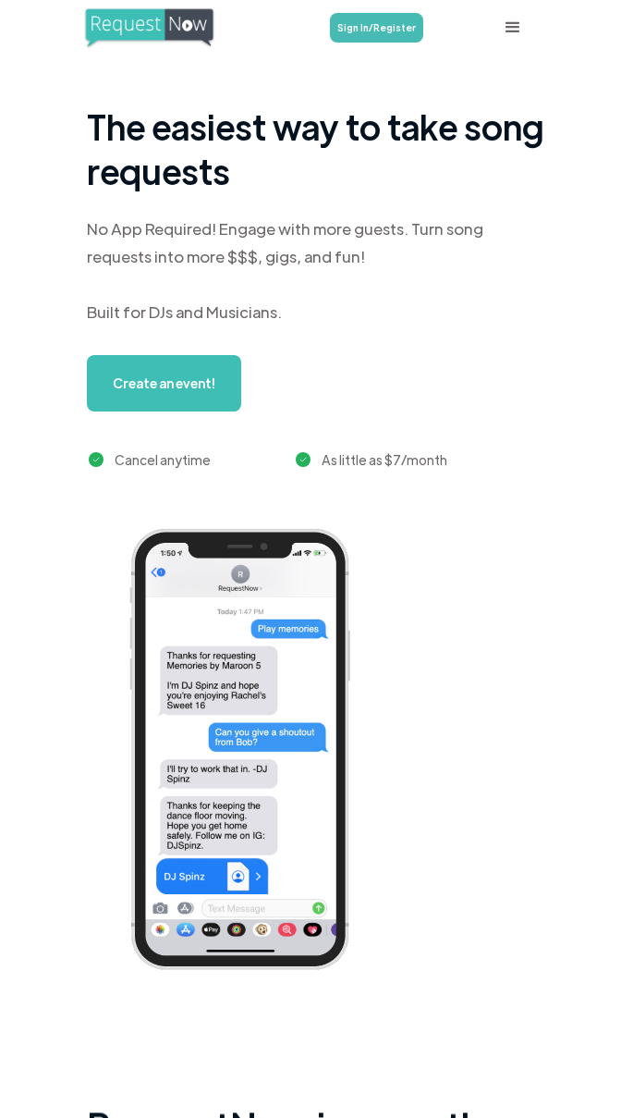 The image size is (633, 1118). Describe the element at coordinates (164, 383) in the screenshot. I see `a: Create an event!` at that location.